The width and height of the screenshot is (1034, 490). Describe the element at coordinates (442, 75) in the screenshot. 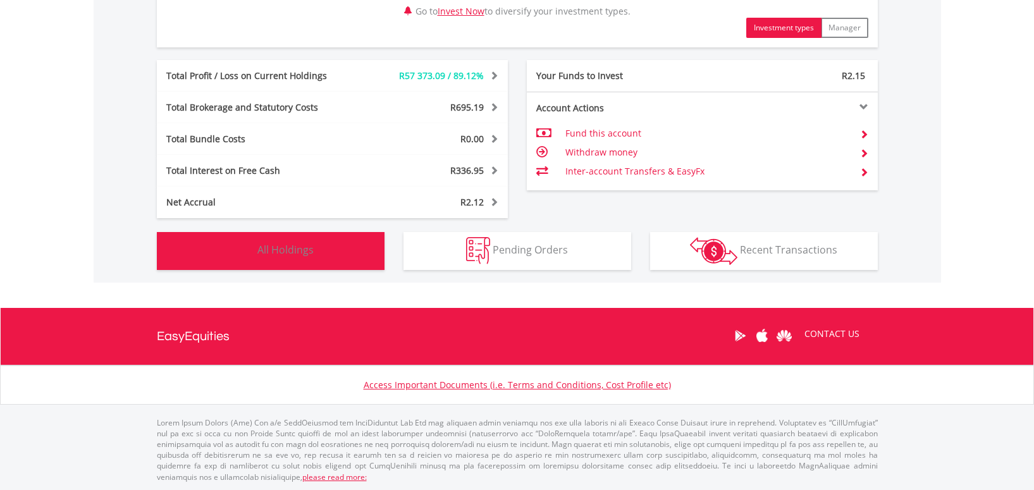

I see `span: R57 373.09 / 89.12%` at that location.